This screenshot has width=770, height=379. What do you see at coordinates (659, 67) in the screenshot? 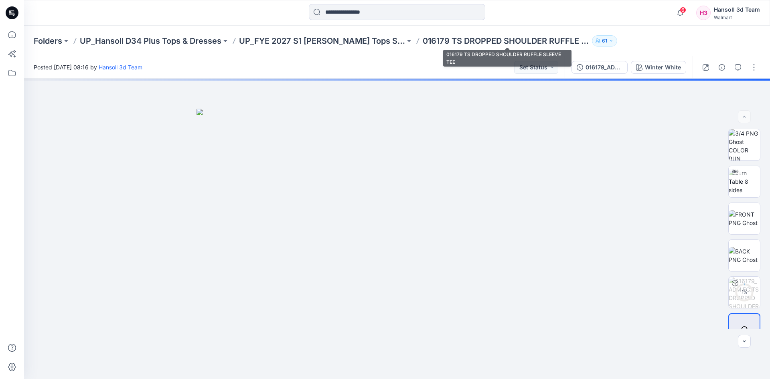
I see `button: Winter White` at bounding box center [659, 67].